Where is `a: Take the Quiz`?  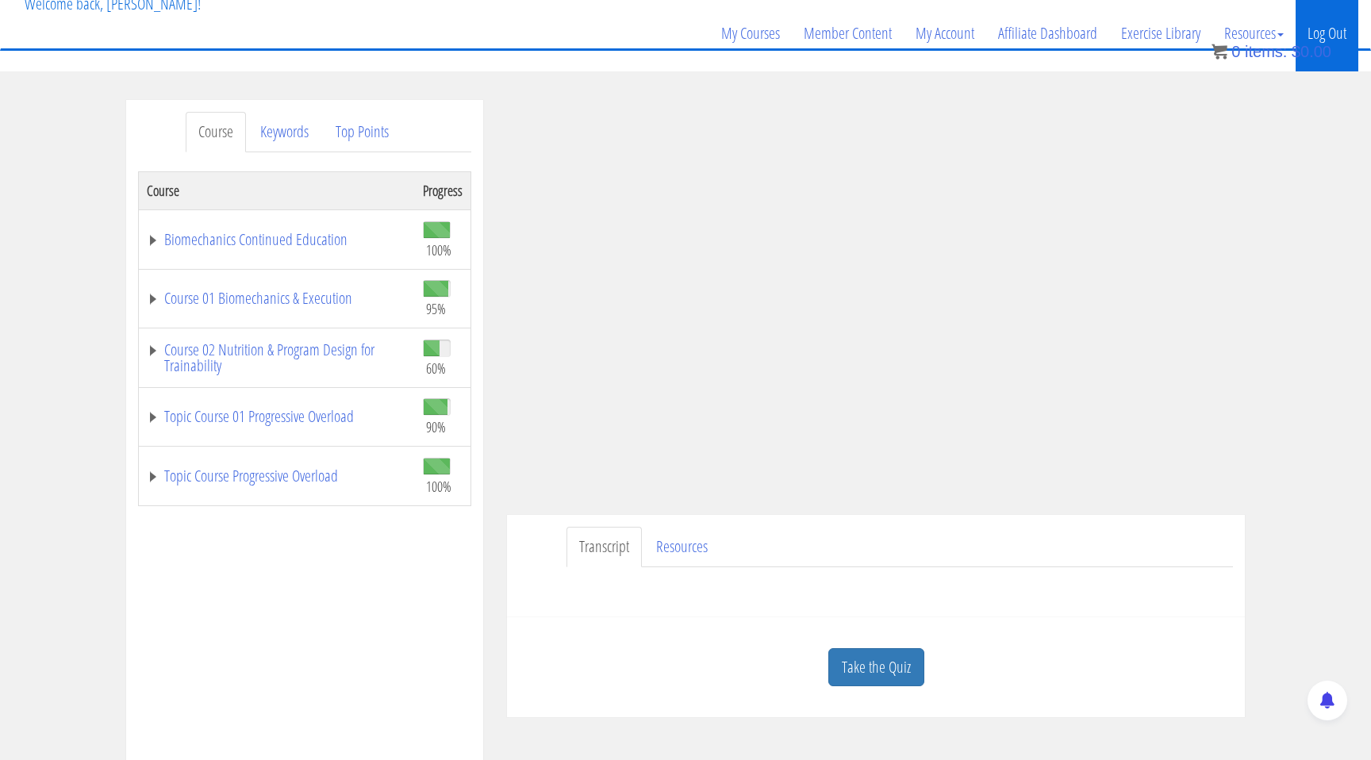 a: Take the Quiz is located at coordinates (876, 667).